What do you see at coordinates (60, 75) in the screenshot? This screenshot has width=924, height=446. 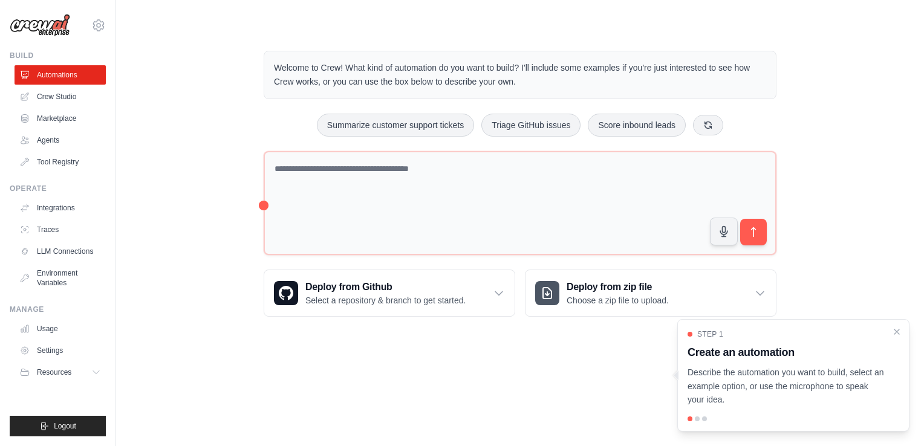 I see `a: Automations` at bounding box center [60, 75].